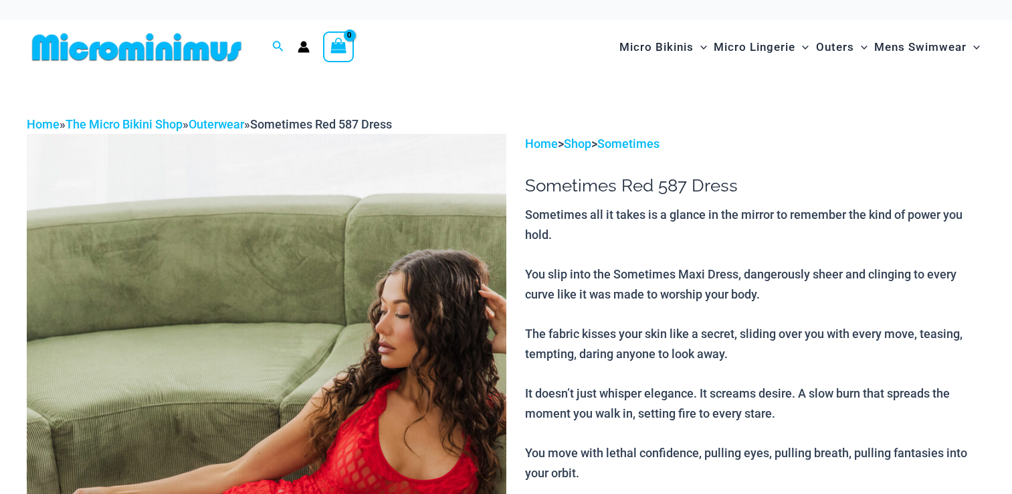 The height and width of the screenshot is (494, 1012). What do you see at coordinates (656, 47) in the screenshot?
I see `span: Micro Bikinis` at bounding box center [656, 47].